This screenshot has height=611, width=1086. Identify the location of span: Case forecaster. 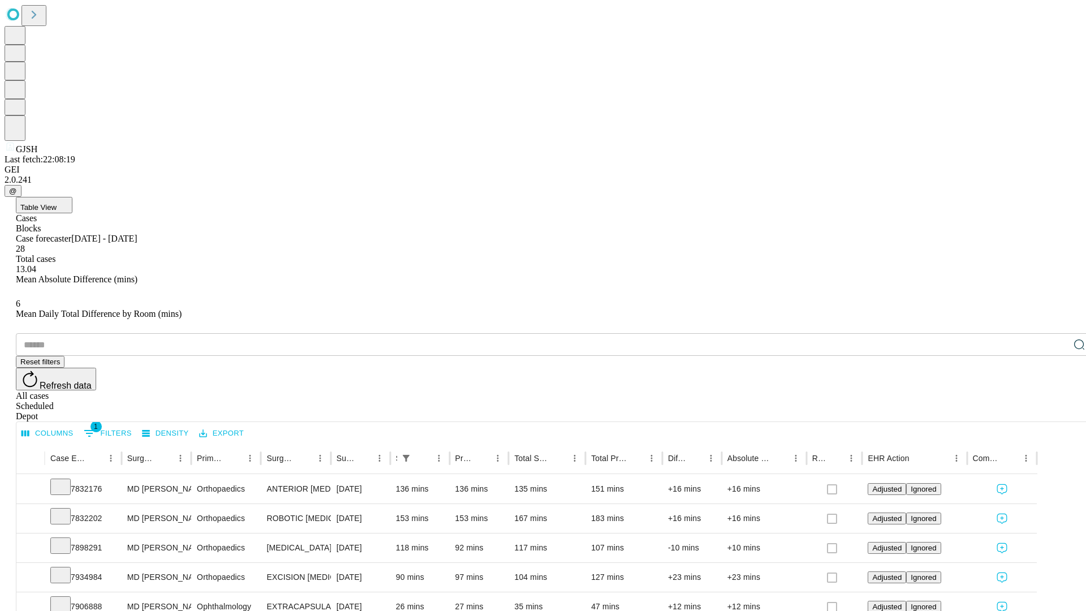
(44, 238).